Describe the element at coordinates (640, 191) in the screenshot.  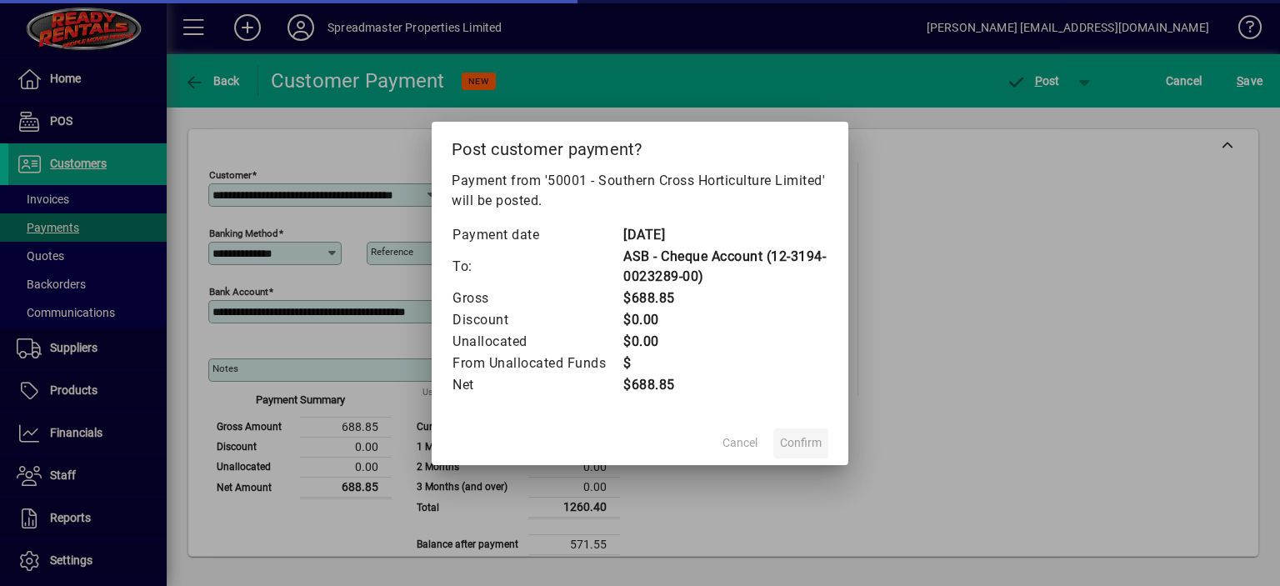
I see `p: Payment from '50001 - Southern Cross Horticulture Limited' will be posted.` at that location.